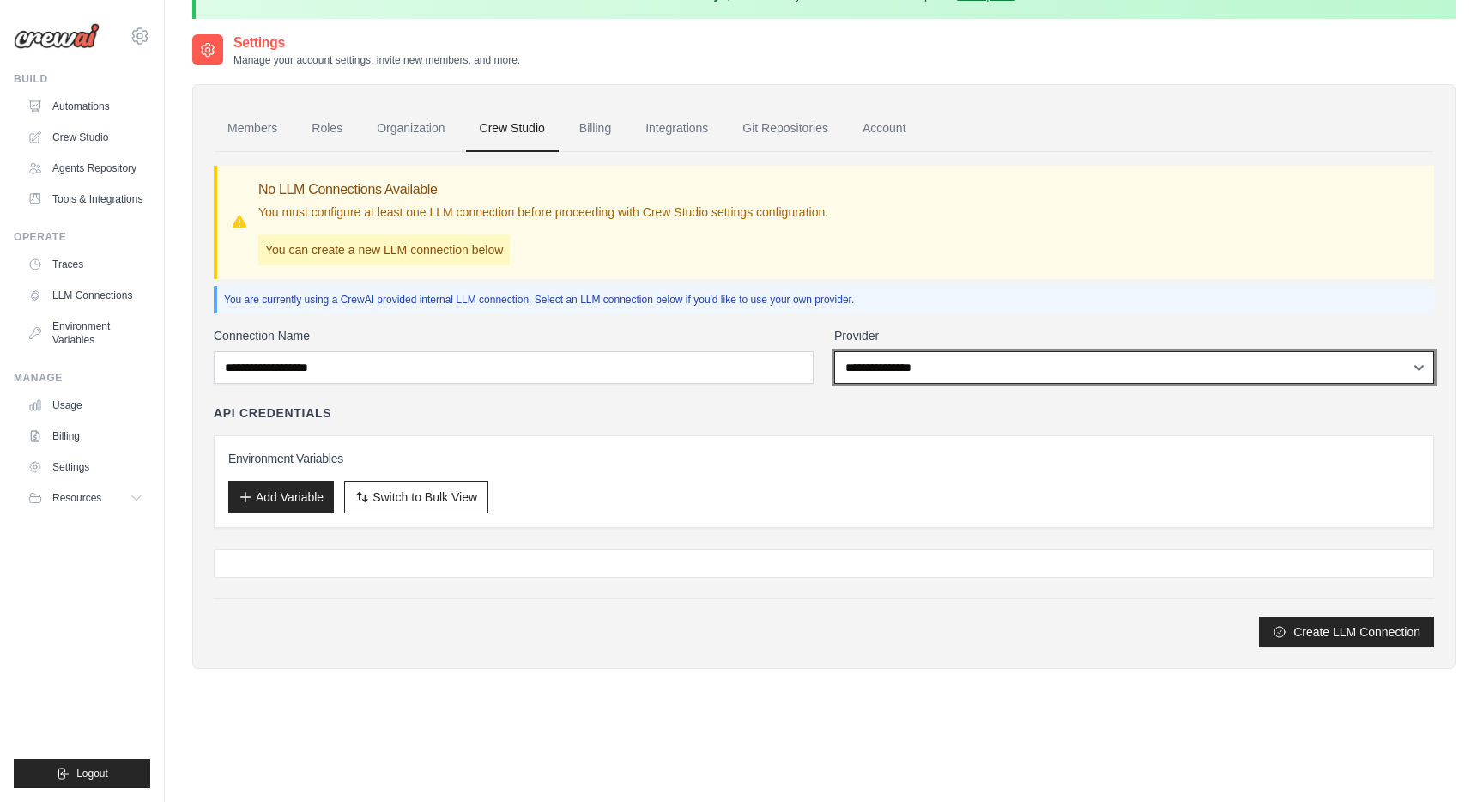  Describe the element at coordinates (82, 237) in the screenshot. I see `div: Operate` at that location.